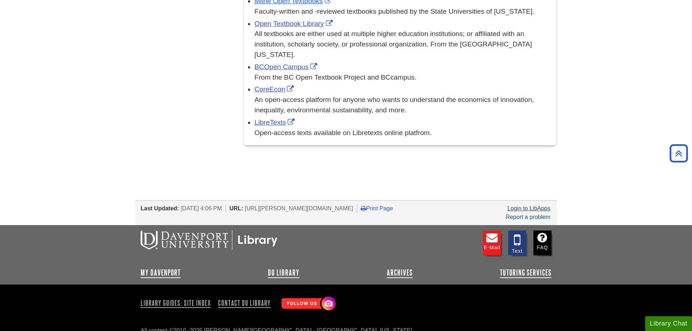 The height and width of the screenshot is (331, 692). Describe the element at coordinates (528, 208) in the screenshot. I see `a: Login to LibApps` at that location.